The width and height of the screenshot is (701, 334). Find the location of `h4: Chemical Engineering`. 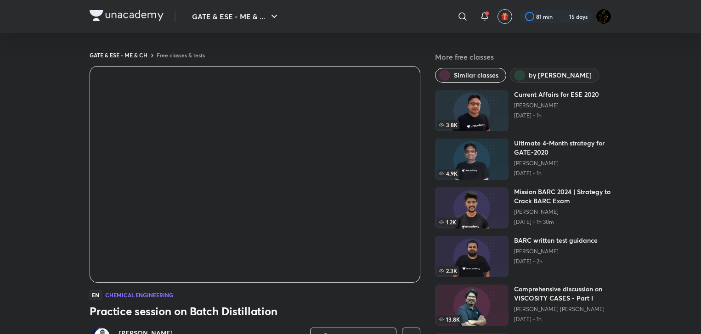

h4: Chemical Engineering is located at coordinates (139, 295).